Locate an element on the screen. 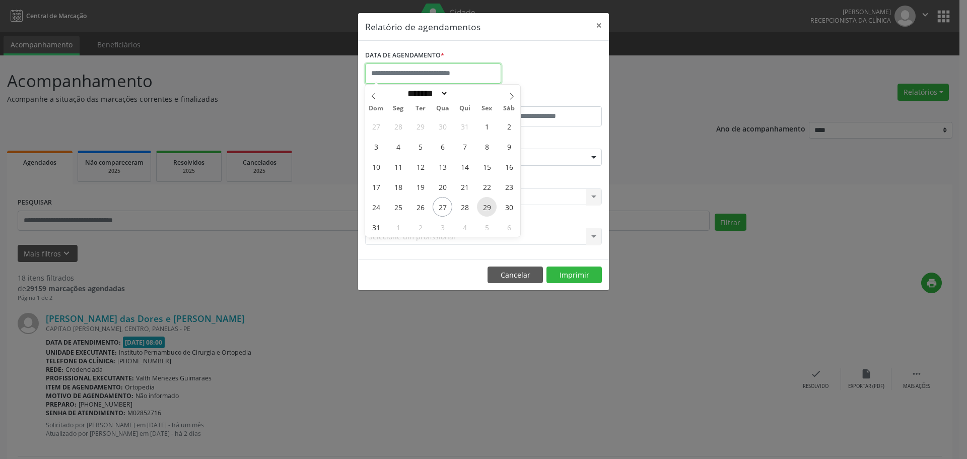 The width and height of the screenshot is (967, 459). span: Agosto 17, 2025 is located at coordinates (376, 186).